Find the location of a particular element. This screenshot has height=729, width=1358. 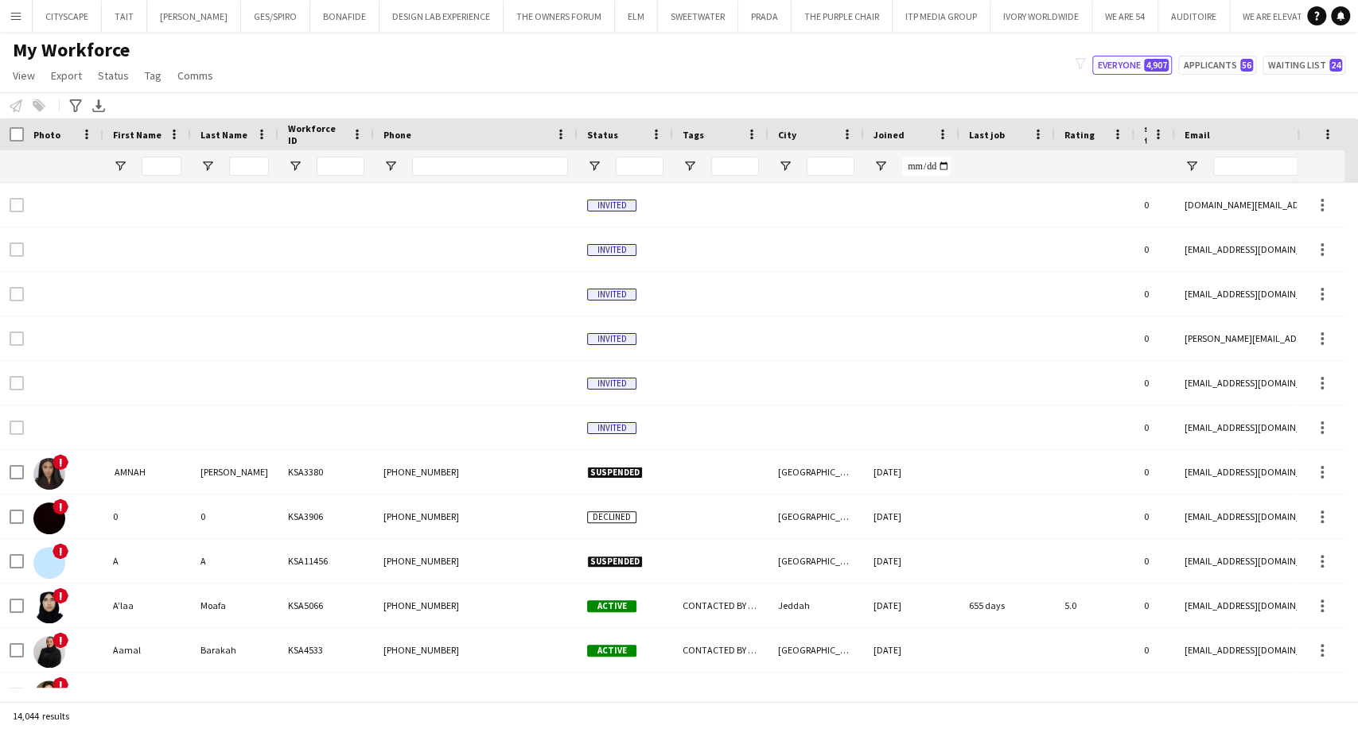

div: KSA5066 is located at coordinates (326, 605).